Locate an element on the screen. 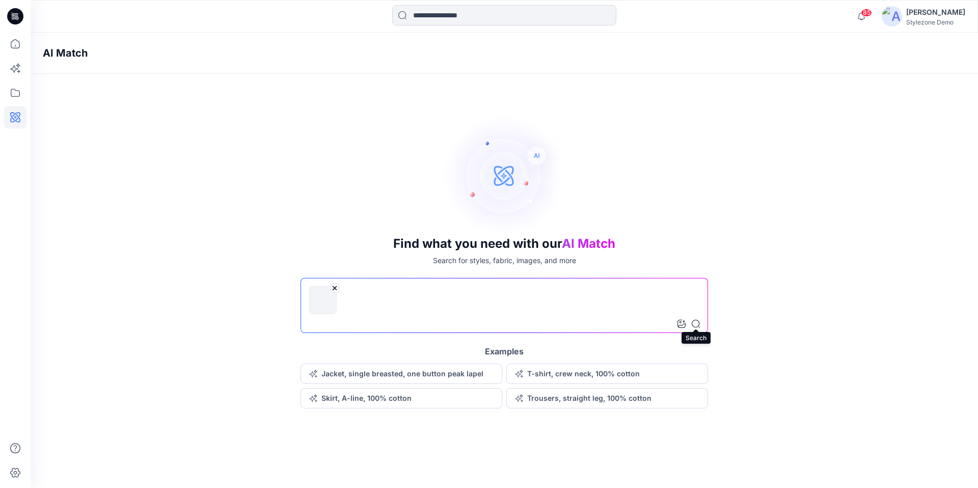 The image size is (978, 488). span: AI Match is located at coordinates (588, 243).